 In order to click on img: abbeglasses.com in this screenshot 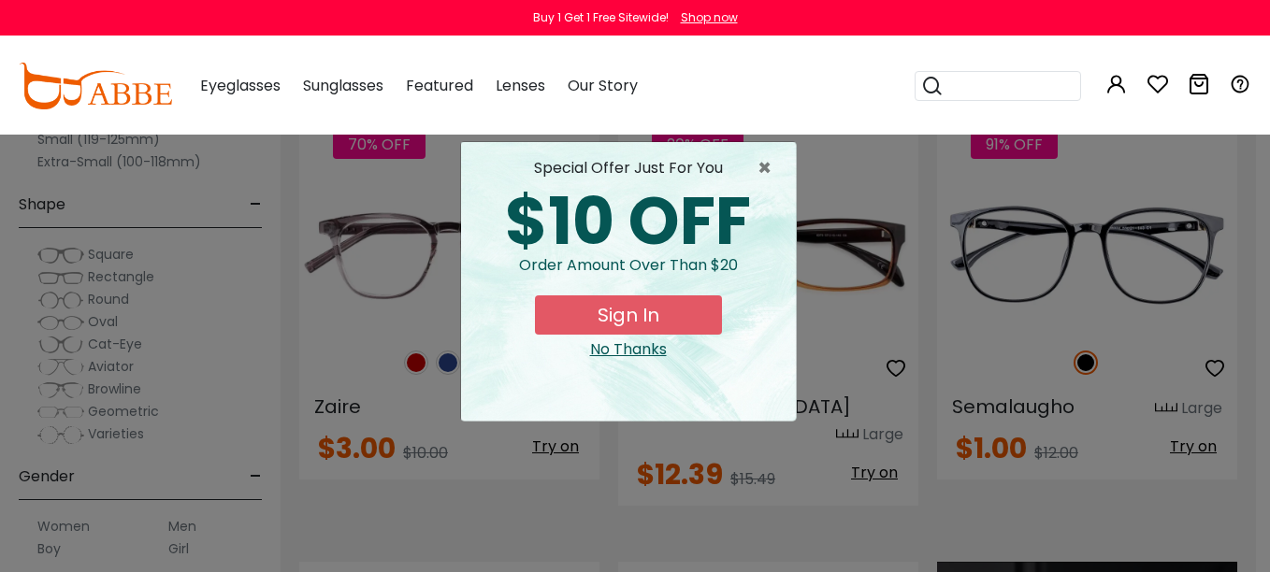, I will do `click(95, 86)`.